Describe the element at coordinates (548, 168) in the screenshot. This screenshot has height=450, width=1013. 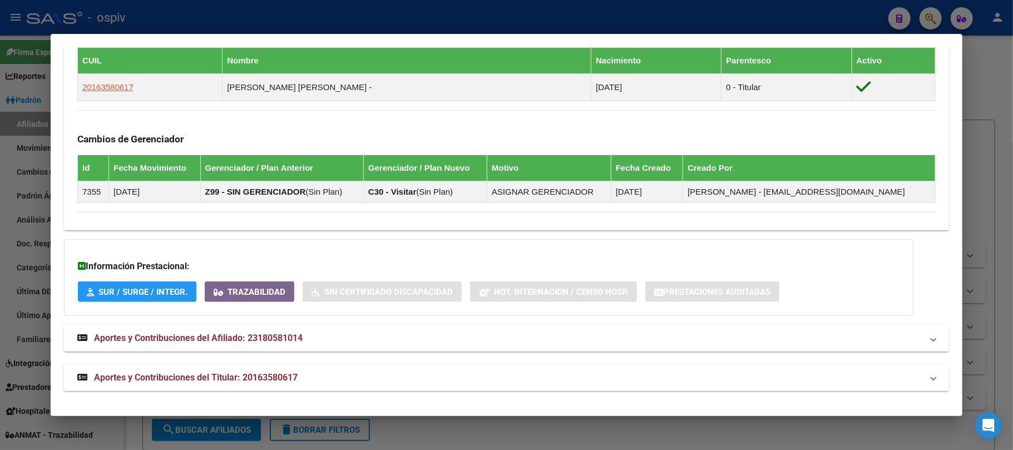
I see `th: Motivo` at that location.